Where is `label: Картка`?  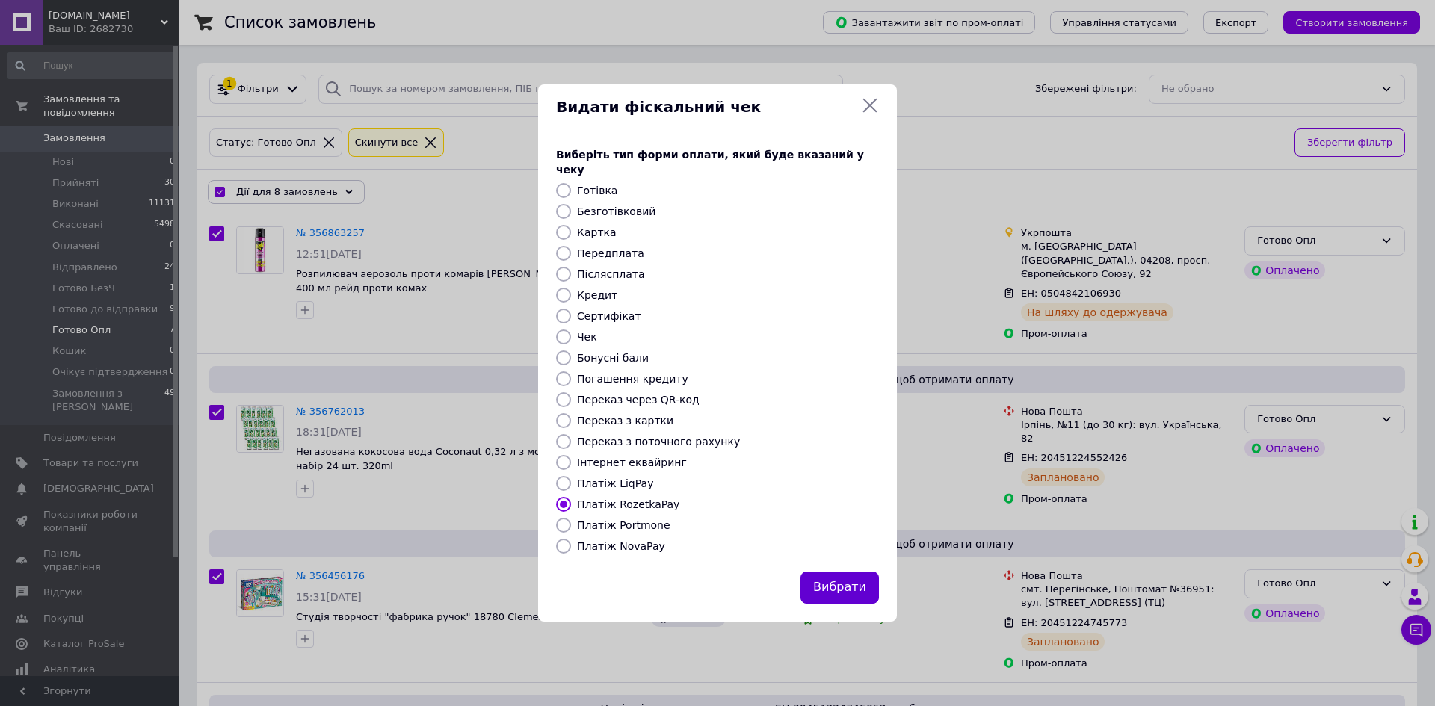
label: Картка is located at coordinates (597, 232).